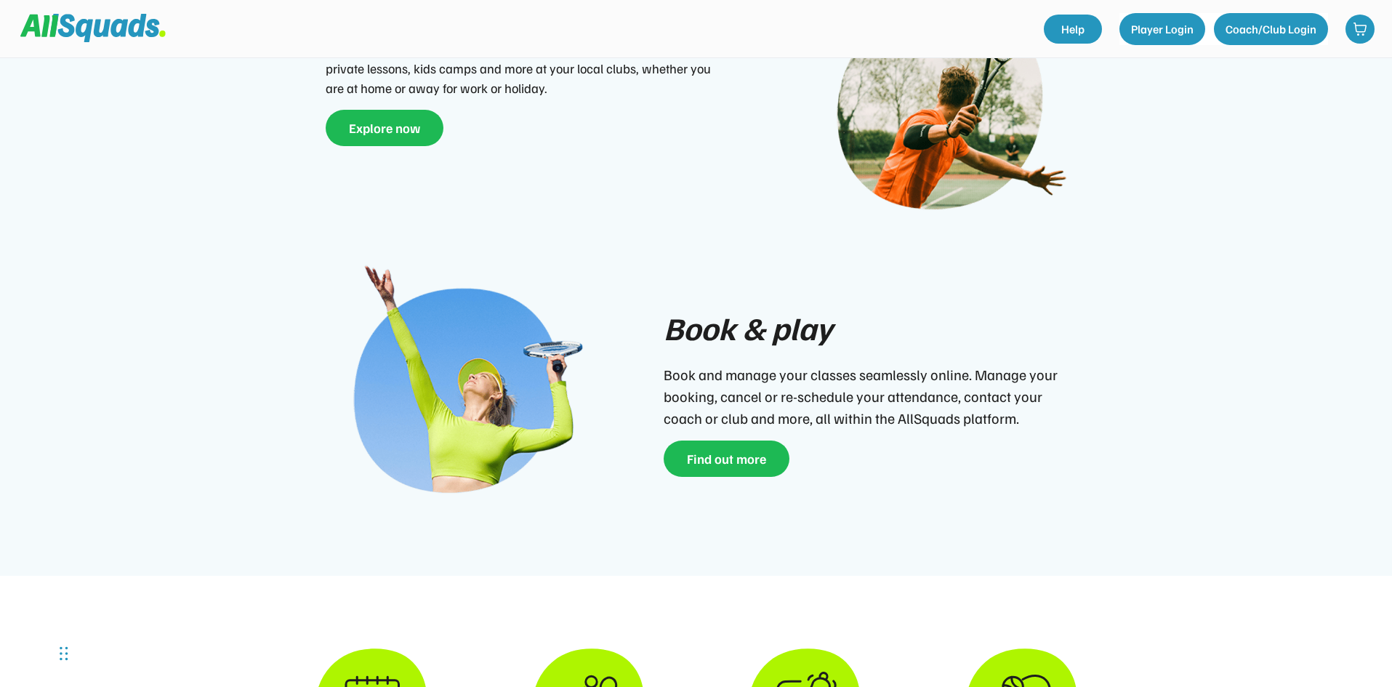 The height and width of the screenshot is (687, 1392). I want to click on button: Find out more, so click(726, 459).